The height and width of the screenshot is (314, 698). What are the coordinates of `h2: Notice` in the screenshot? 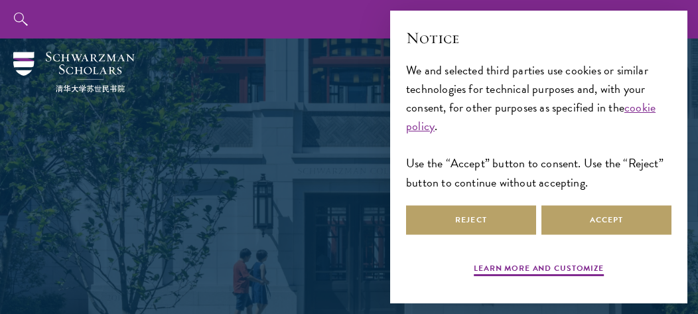 It's located at (539, 38).